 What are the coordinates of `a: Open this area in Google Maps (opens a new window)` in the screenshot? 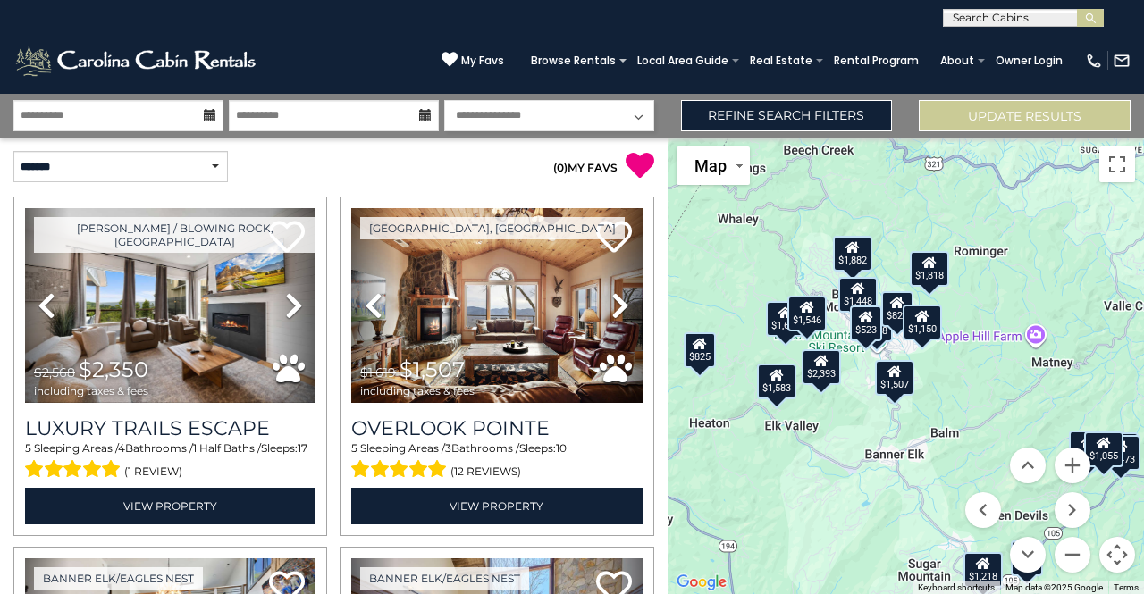 It's located at (701, 583).